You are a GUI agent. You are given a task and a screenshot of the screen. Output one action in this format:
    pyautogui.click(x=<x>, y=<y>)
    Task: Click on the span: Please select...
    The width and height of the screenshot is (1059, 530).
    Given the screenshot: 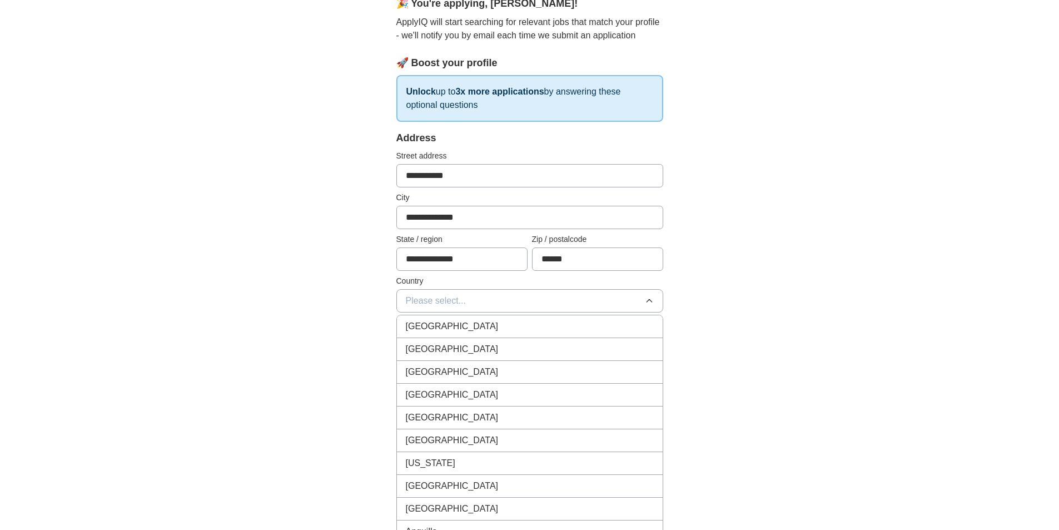 What is the action you would take?
    pyautogui.click(x=436, y=301)
    